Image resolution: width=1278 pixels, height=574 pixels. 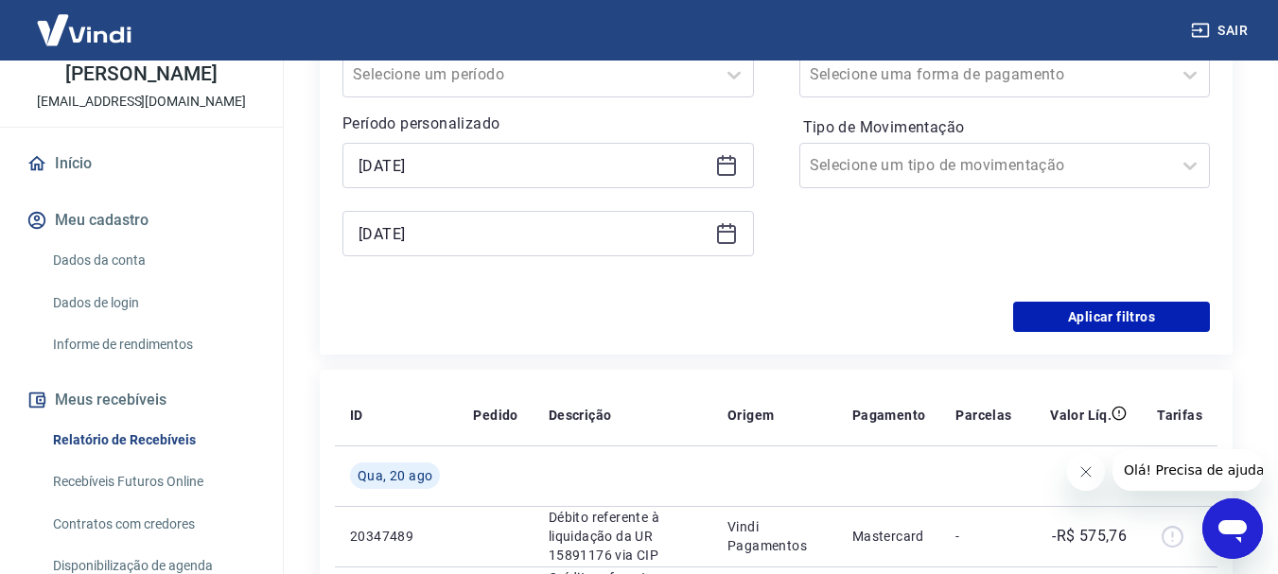 What do you see at coordinates (152, 303) in the screenshot?
I see `a: Dados de login` at bounding box center [152, 303].